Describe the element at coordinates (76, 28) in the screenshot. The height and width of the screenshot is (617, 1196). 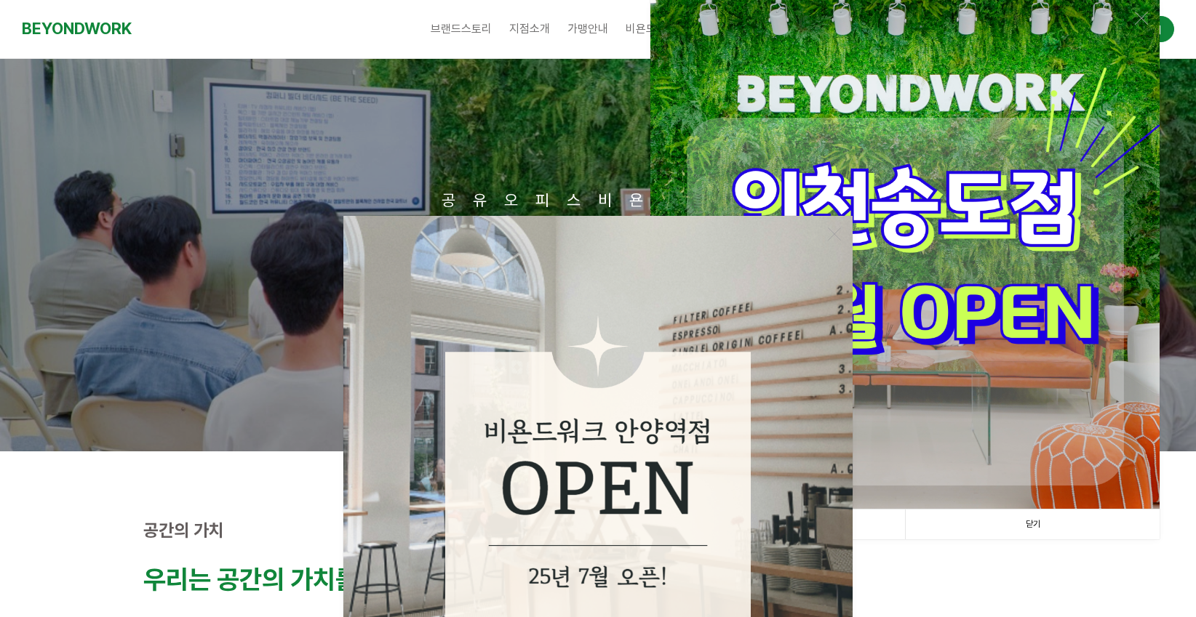
I see `a: BEYONDWORK` at that location.